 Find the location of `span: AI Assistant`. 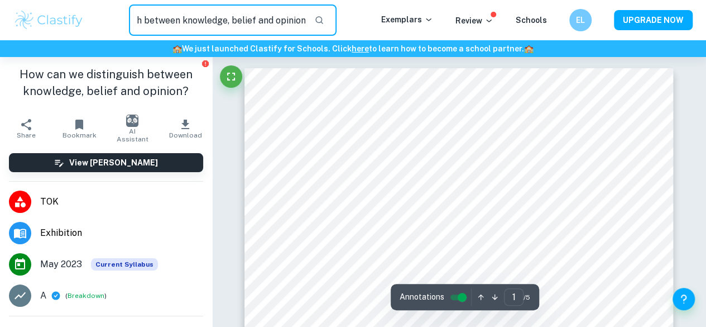

span: AI Assistant is located at coordinates (132, 135).